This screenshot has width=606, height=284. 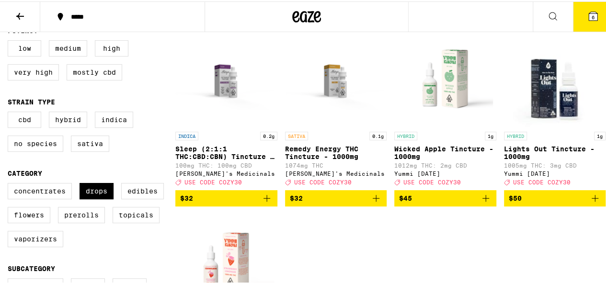 I want to click on img: Mary's Medicinals - Sleep (2:1:1 THC:CBD:CBN) Tincture - 200mg, so click(x=226, y=78).